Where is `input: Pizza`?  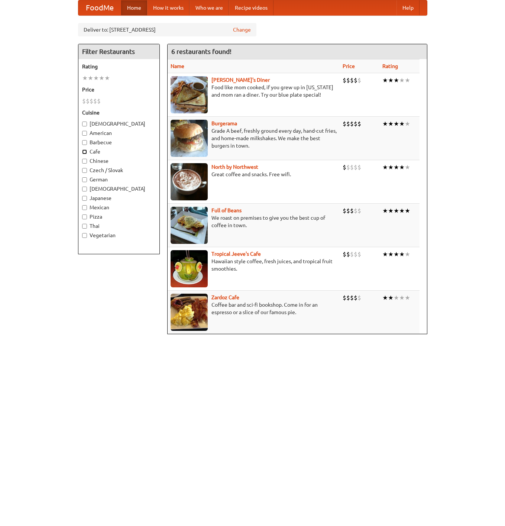 input: Pizza is located at coordinates (84, 217).